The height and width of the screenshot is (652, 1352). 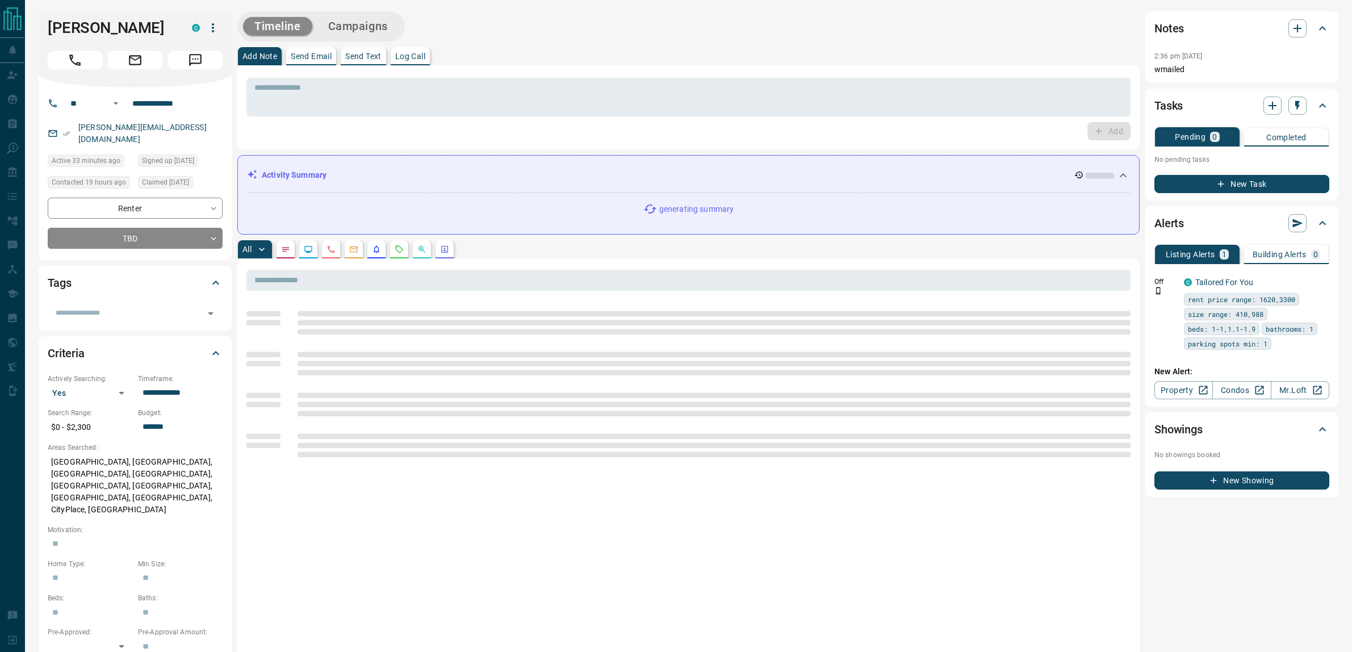 I want to click on p: Send Text, so click(x=363, y=56).